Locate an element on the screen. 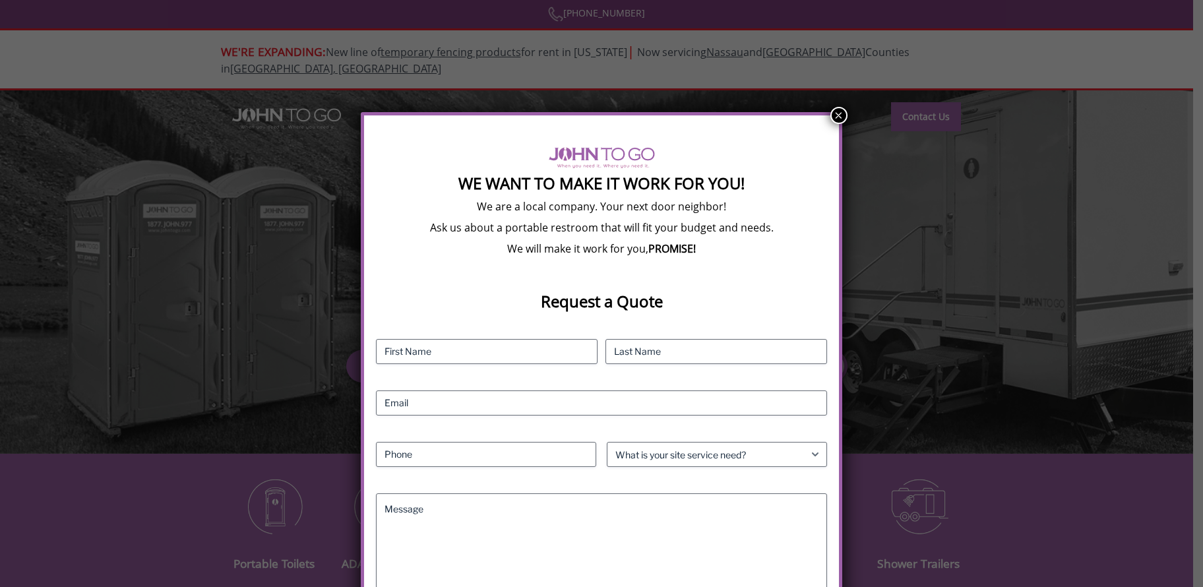  b: PROMISE! is located at coordinates (672, 249).